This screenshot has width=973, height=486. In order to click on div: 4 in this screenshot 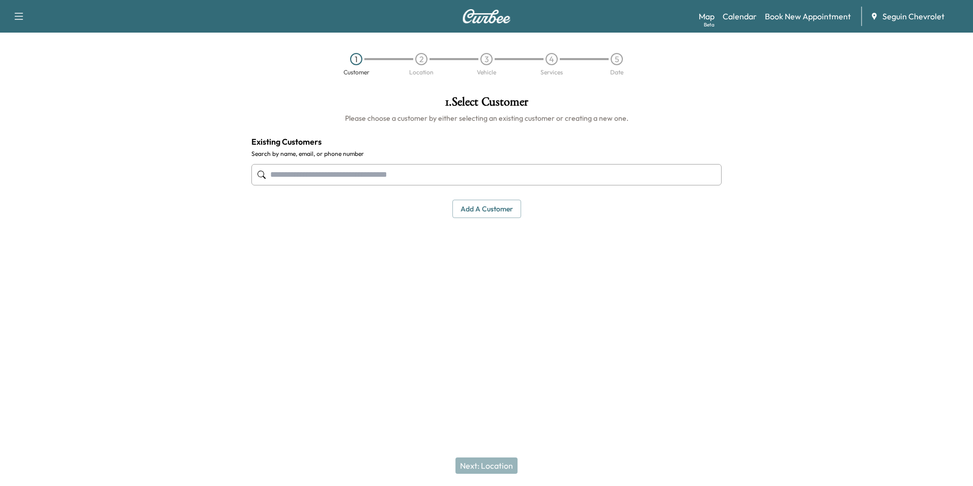, I will do `click(552, 59)`.